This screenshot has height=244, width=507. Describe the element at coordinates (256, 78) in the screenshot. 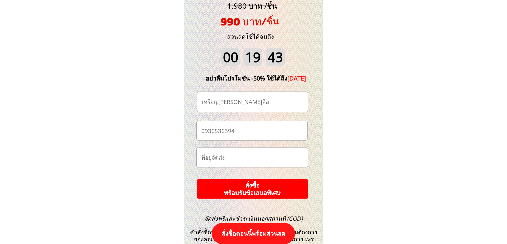

I see `div: อย่าลืมโปรโมชั่น -50% ใช้ได้ถึง` at that location.